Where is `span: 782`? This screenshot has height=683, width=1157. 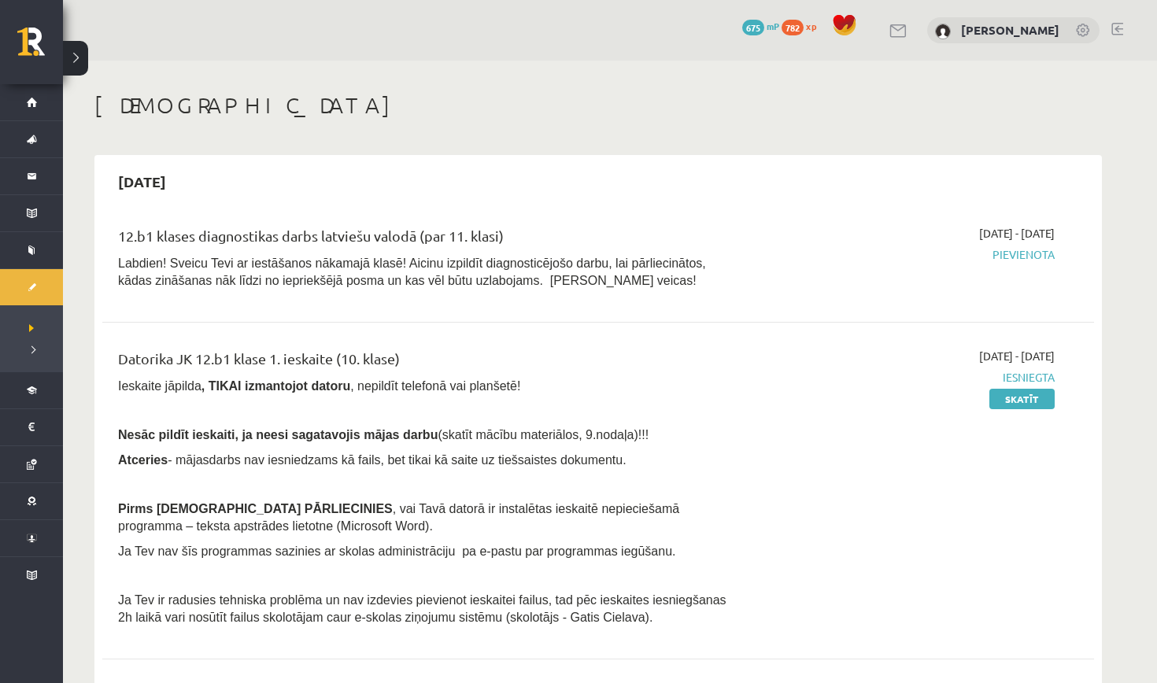
span: 782 is located at coordinates (793, 28).